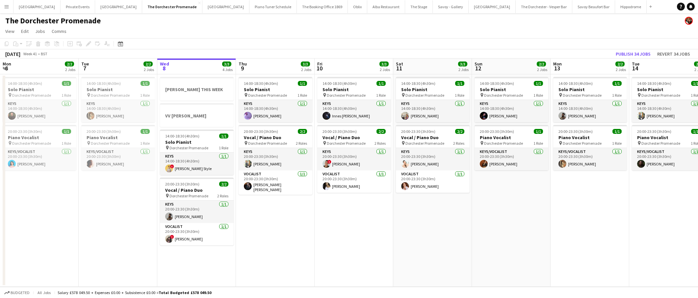 This screenshot has height=298, width=698. I want to click on span: Jobs, so click(40, 31).